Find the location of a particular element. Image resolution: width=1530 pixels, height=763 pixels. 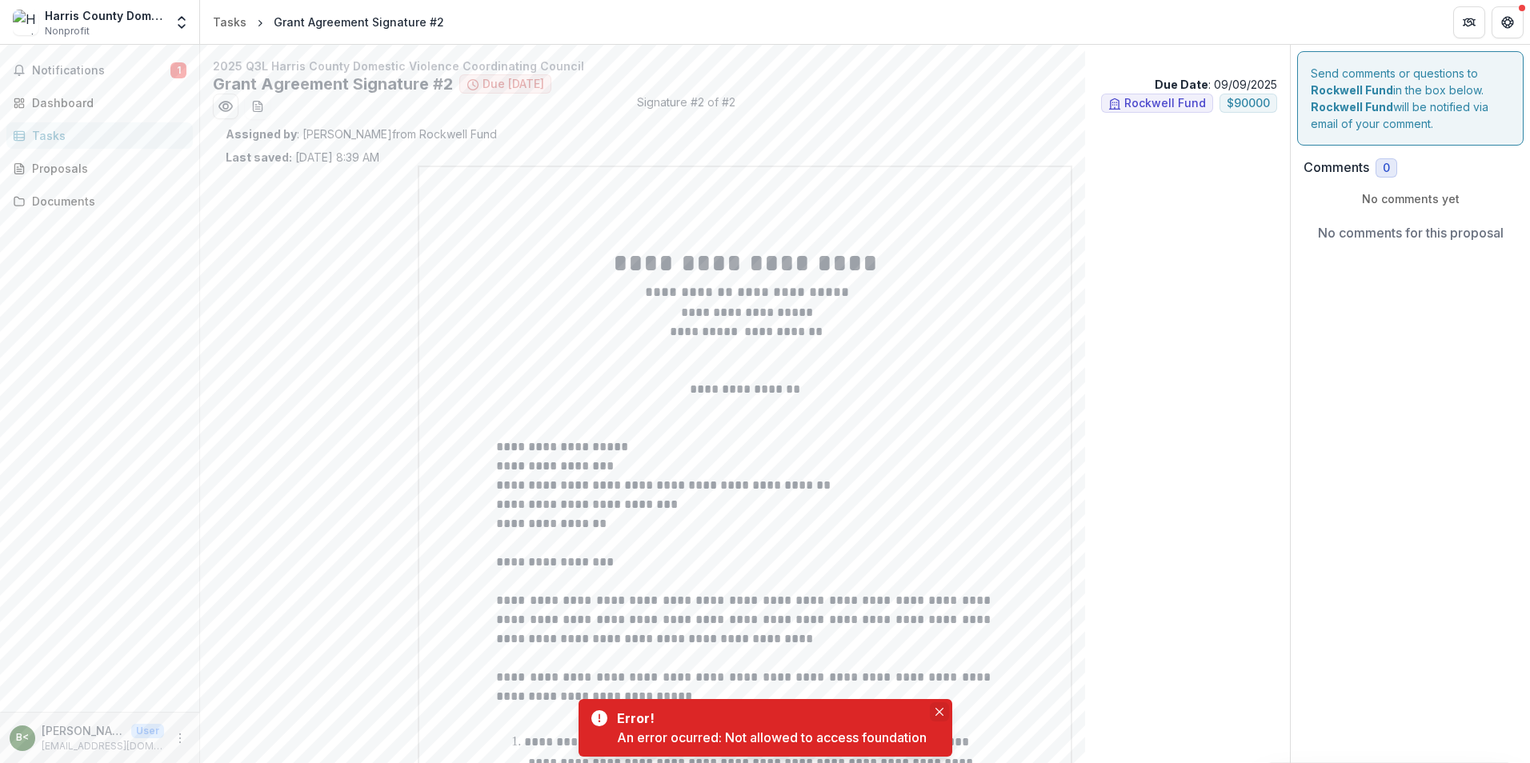

button: Preview 593741cb-05ae-4255-baa0-3e2052280859.pdf is located at coordinates (226, 106).